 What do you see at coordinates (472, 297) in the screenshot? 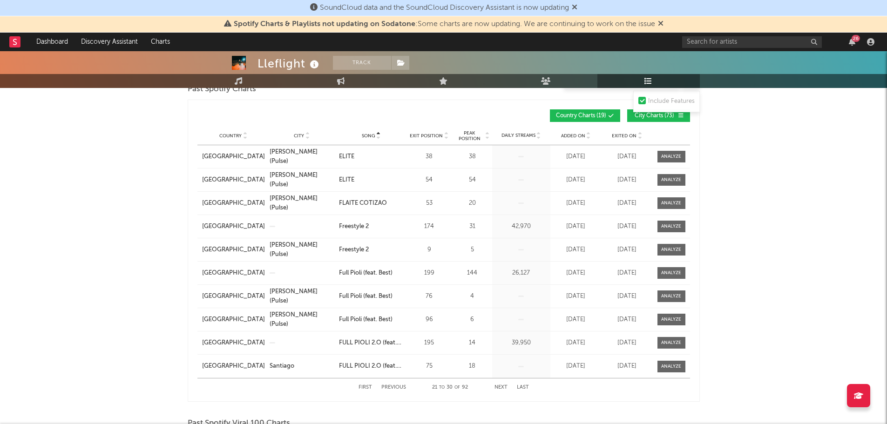
I see `div: 4` at bounding box center [472, 297].